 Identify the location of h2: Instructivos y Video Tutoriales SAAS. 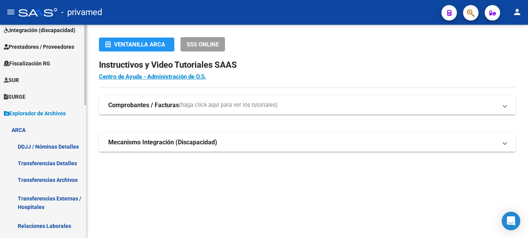
(308, 65).